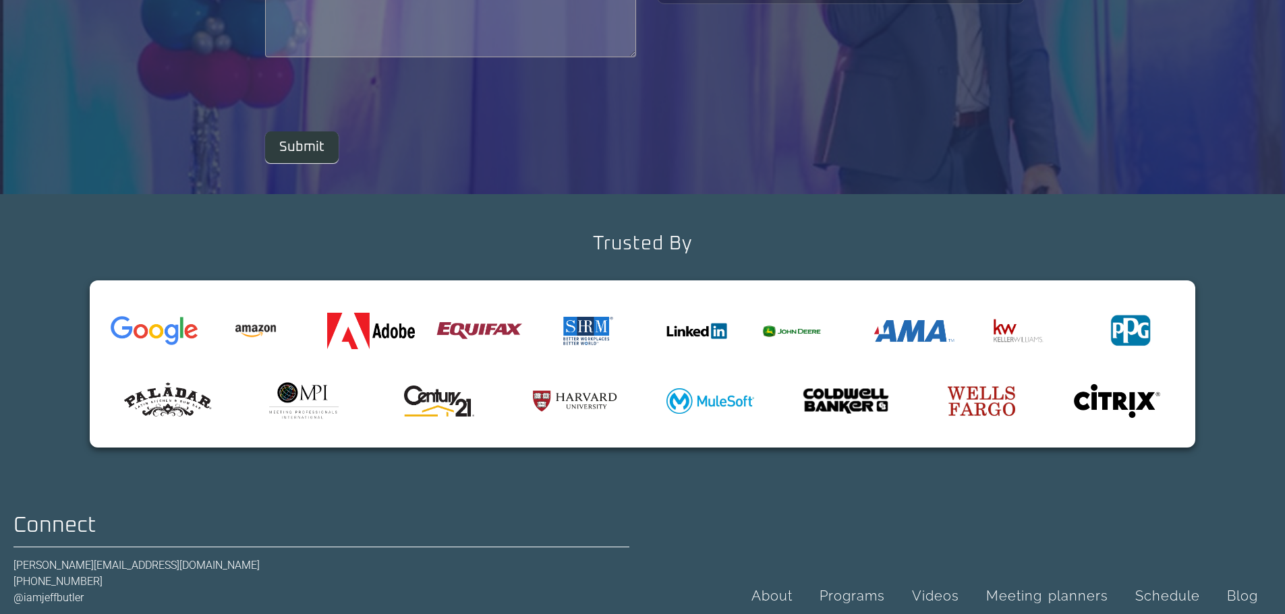 The height and width of the screenshot is (614, 1285). What do you see at coordinates (1167, 596) in the screenshot?
I see `a: Schedule` at bounding box center [1167, 596].